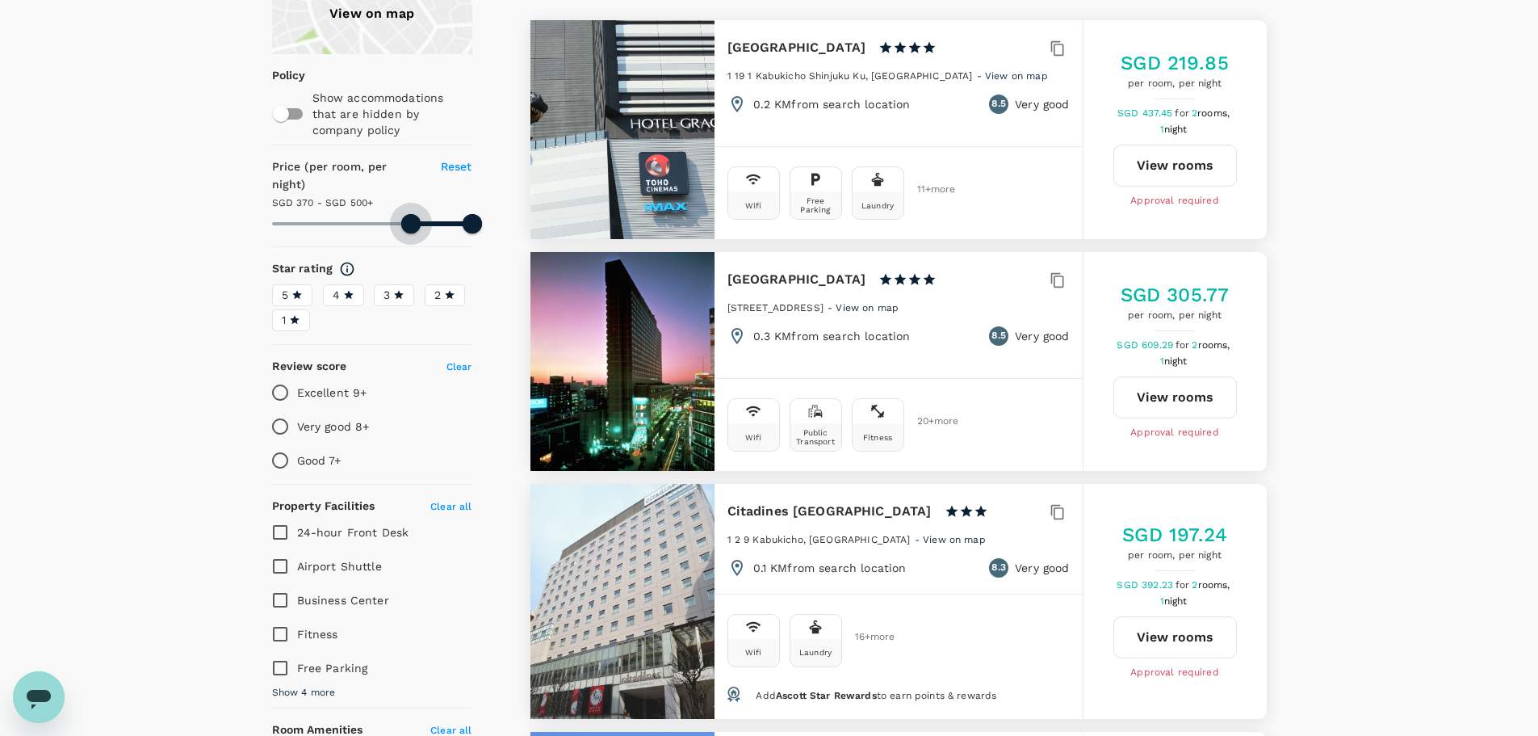 The width and height of the screenshot is (1538, 736). Describe the element at coordinates (343, 600) in the screenshot. I see `span: Business Center` at that location.